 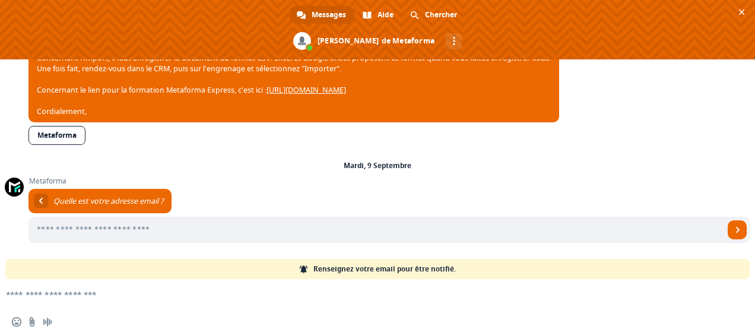 What do you see at coordinates (32, 322) in the screenshot?
I see `span: Envoyer un fichier` at bounding box center [32, 322].